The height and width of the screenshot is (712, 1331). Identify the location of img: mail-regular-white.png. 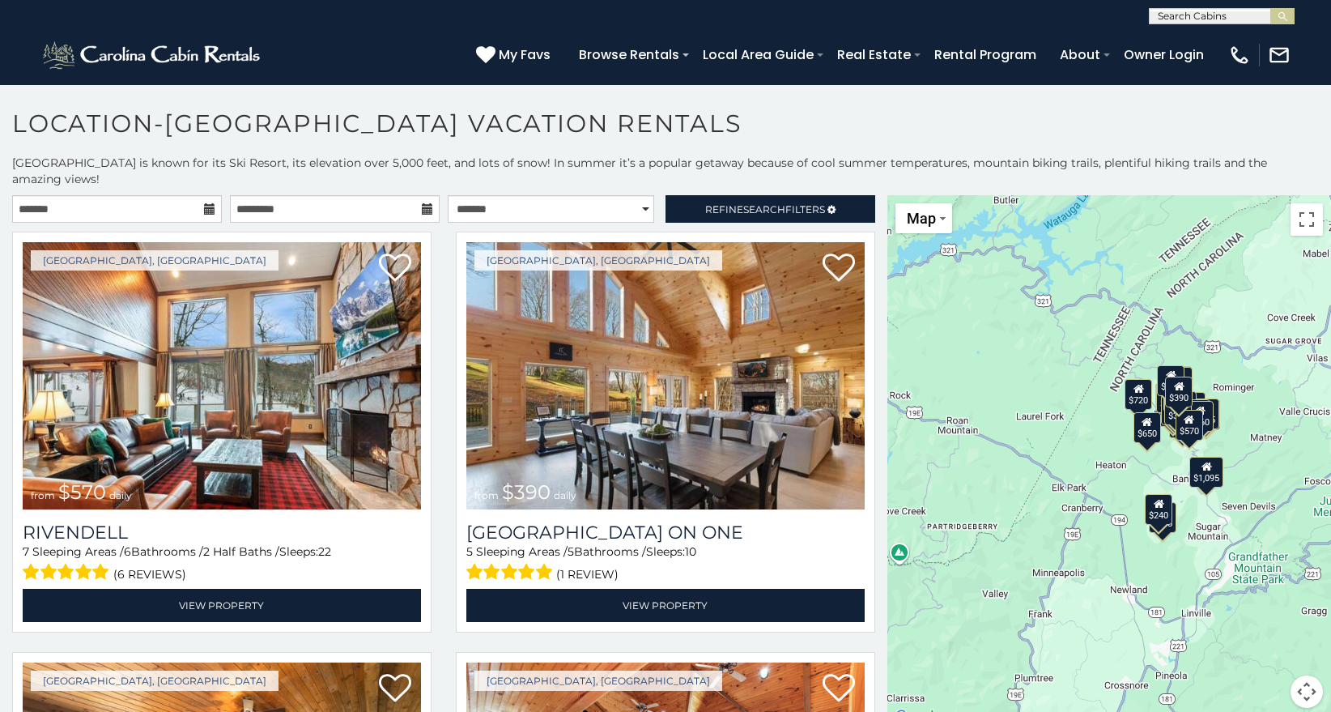
(1279, 55).